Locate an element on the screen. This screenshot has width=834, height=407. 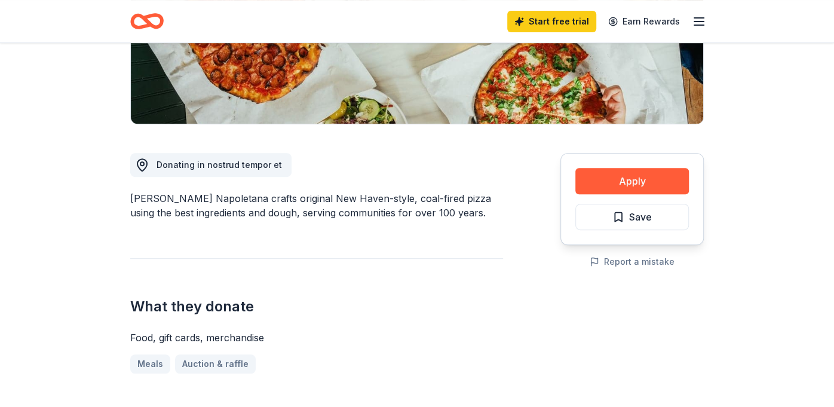
a: Earn Rewards is located at coordinates (644, 21).